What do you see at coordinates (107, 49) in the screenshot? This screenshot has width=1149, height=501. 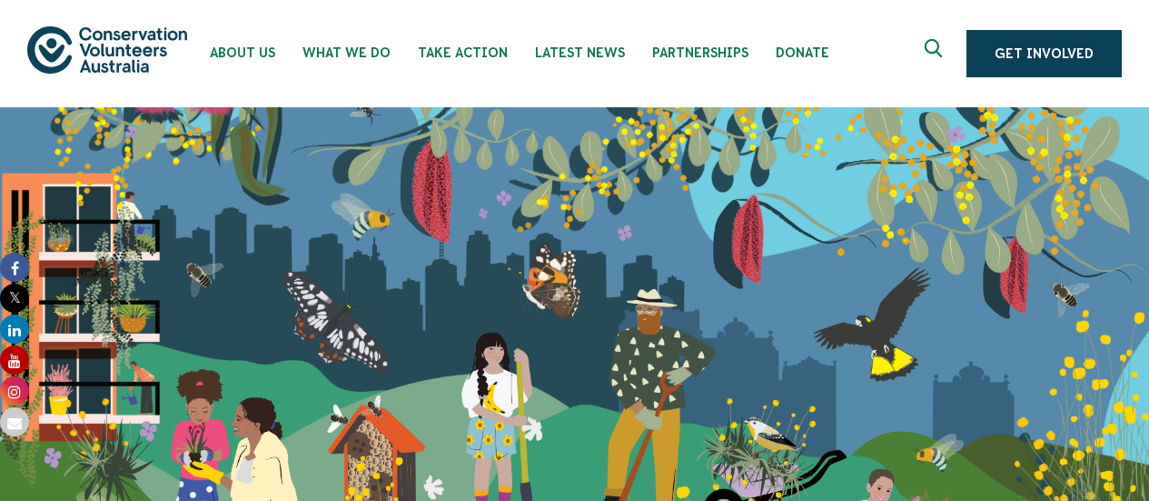 I see `img: logo.svg` at bounding box center [107, 49].